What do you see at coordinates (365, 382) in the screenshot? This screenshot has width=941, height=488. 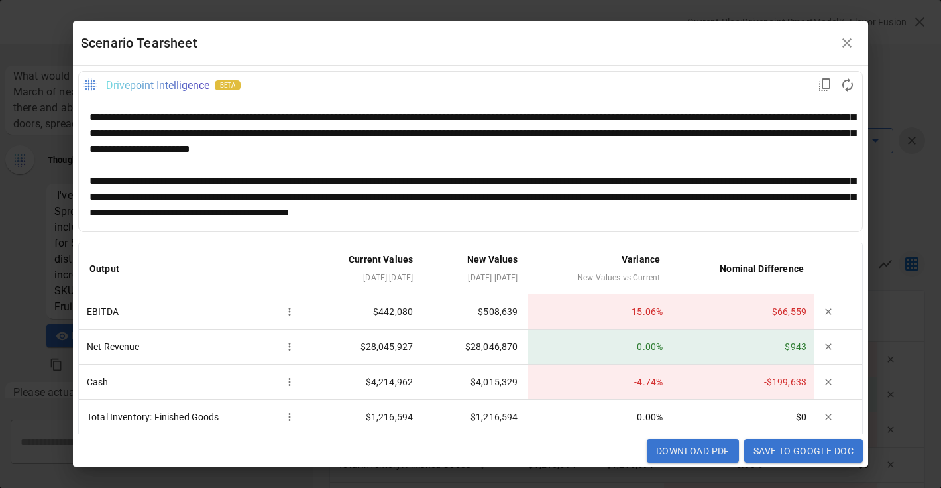 I see `td: $4,214,962` at bounding box center [365, 382].